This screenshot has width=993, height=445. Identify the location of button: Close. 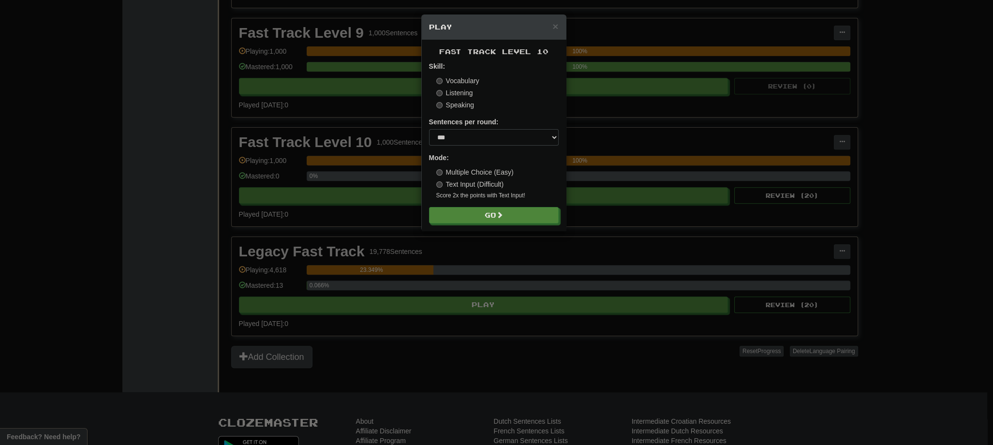
(555, 26).